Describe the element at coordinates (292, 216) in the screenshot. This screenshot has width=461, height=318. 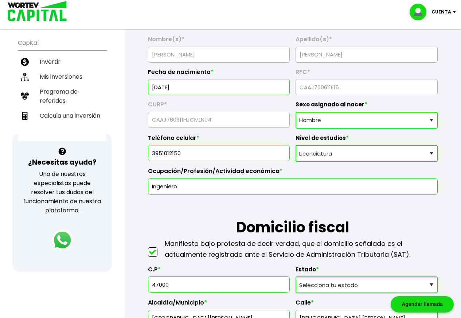
I see `h1: Domicilio fiscal` at that location.